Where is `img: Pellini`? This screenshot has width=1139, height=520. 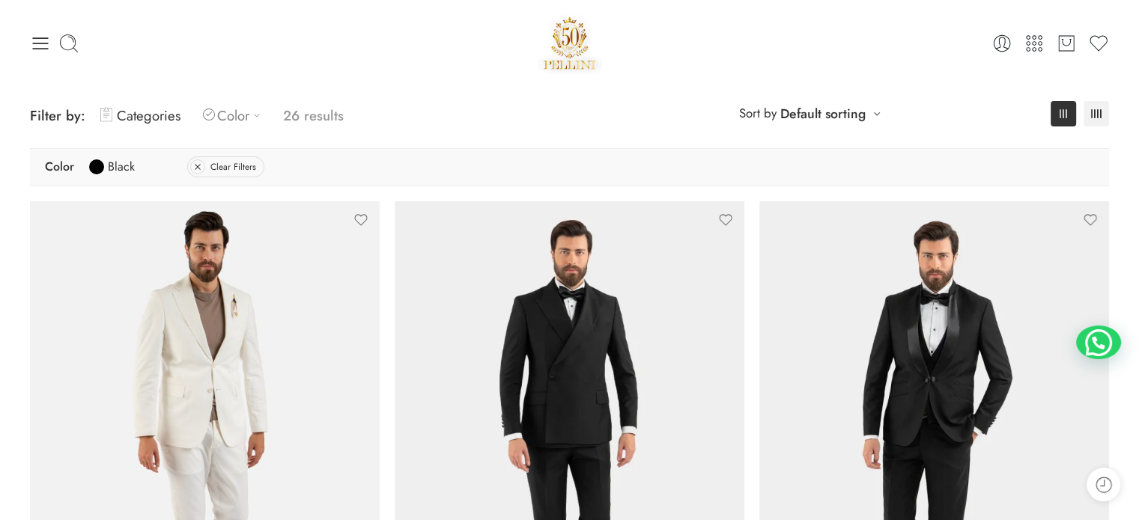 img: Pellini is located at coordinates (570, 43).